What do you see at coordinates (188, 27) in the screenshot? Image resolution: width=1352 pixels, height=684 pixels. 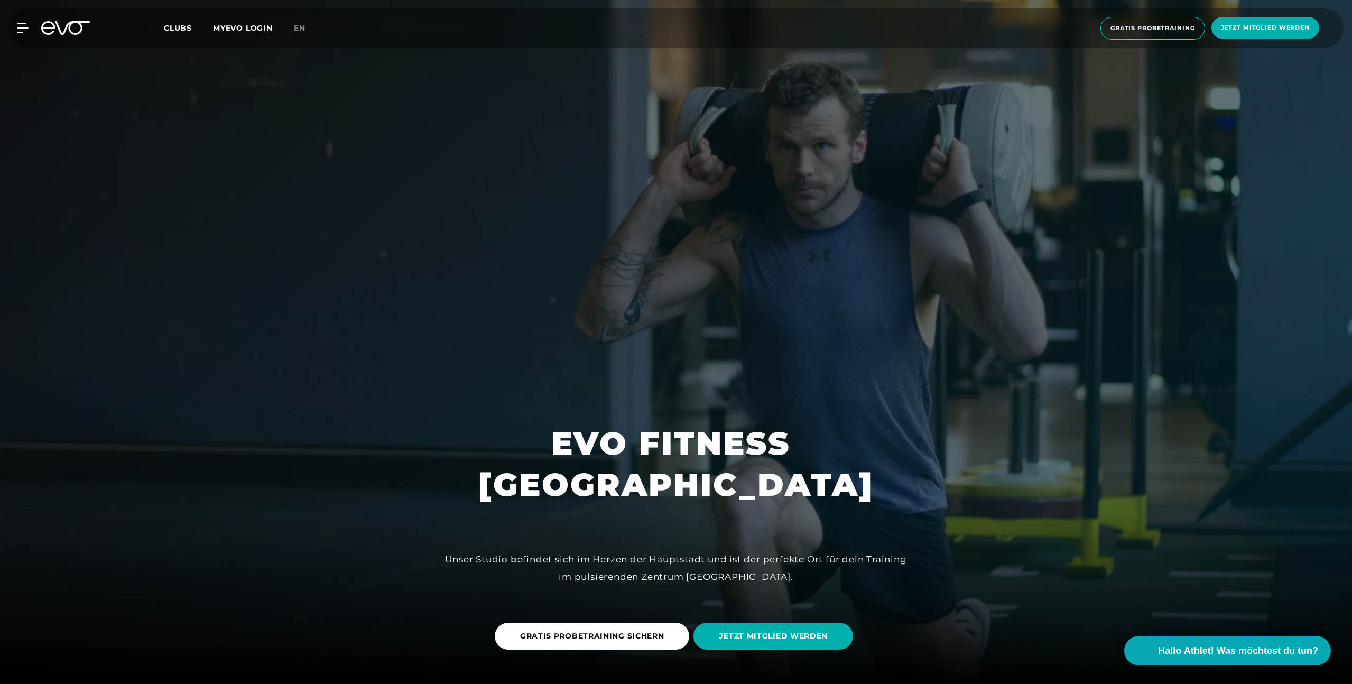 I see `a: Clubs` at bounding box center [188, 27].